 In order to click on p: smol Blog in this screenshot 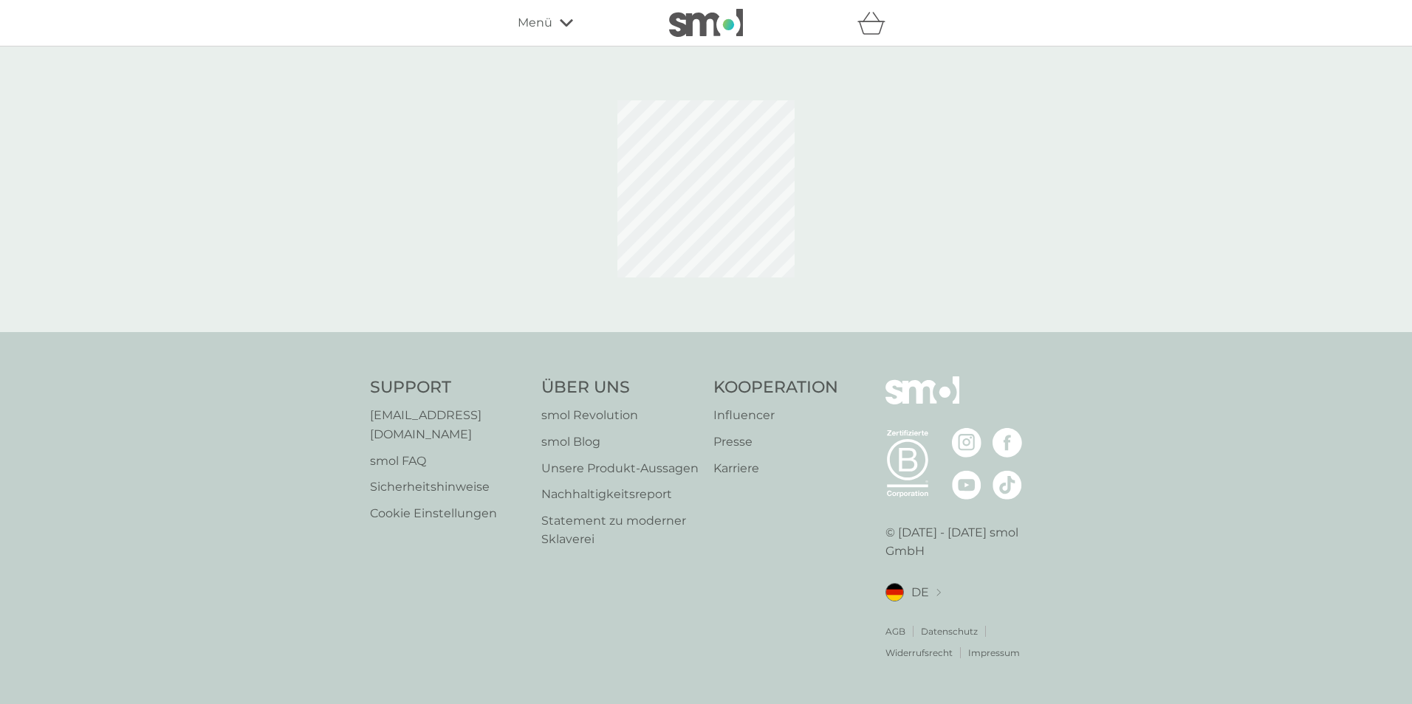, I will do `click(619, 442)`.